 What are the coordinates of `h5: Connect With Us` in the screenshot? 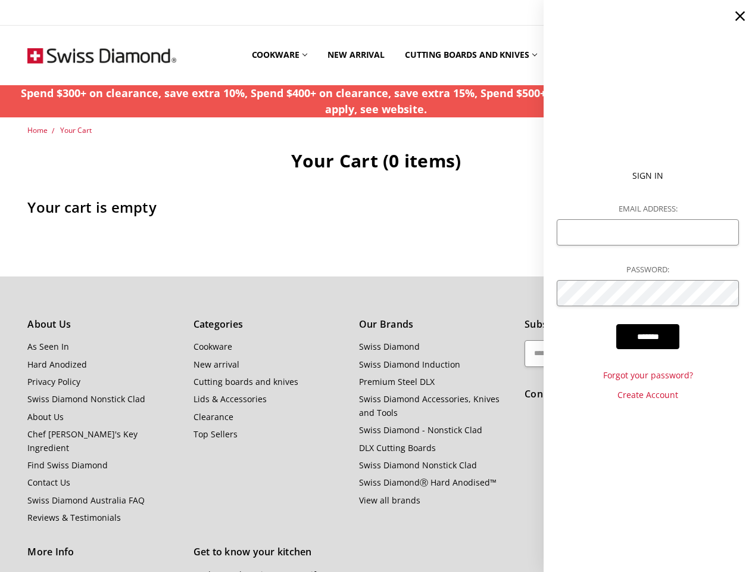 It's located at (624, 394).